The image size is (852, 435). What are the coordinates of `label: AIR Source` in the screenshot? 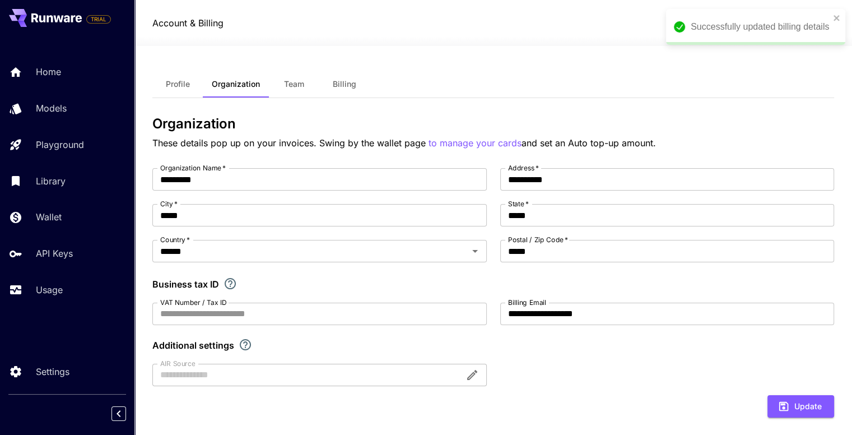 It's located at (178, 363).